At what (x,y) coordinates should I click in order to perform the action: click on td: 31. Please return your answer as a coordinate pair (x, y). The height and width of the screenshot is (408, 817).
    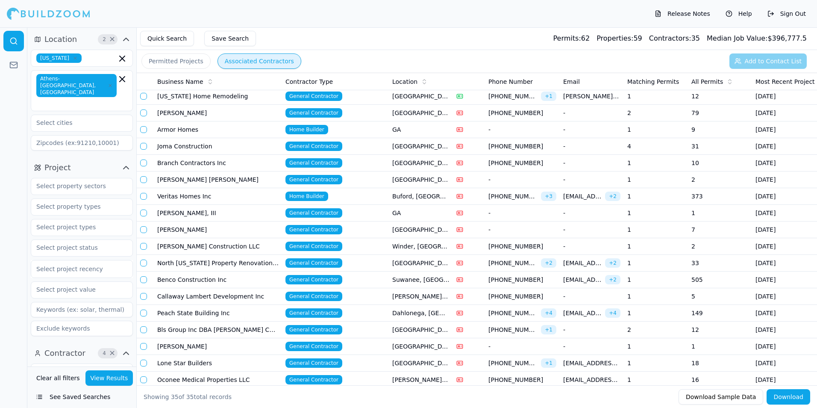
    Looking at the image, I should click on (720, 146).